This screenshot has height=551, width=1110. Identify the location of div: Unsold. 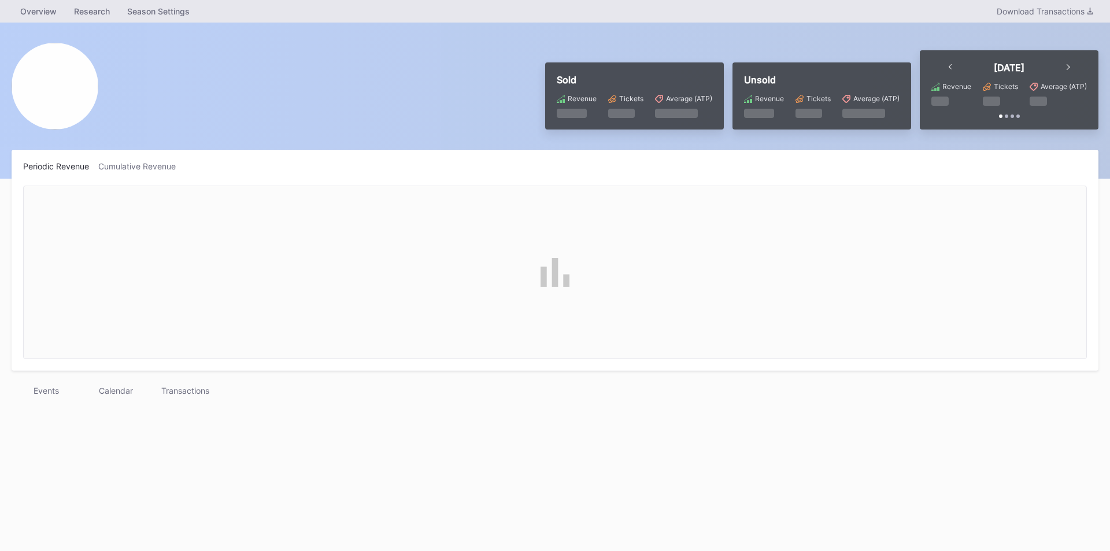
(822, 80).